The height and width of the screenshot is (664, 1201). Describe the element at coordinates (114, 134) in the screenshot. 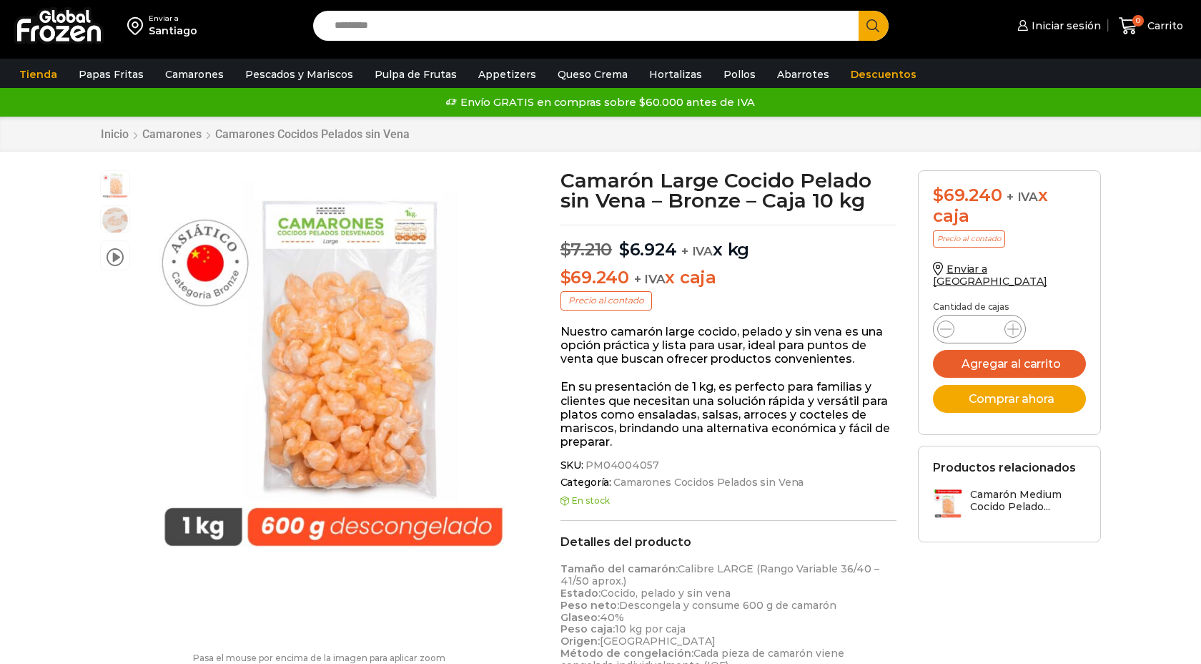

I see `a: Inicio` at that location.